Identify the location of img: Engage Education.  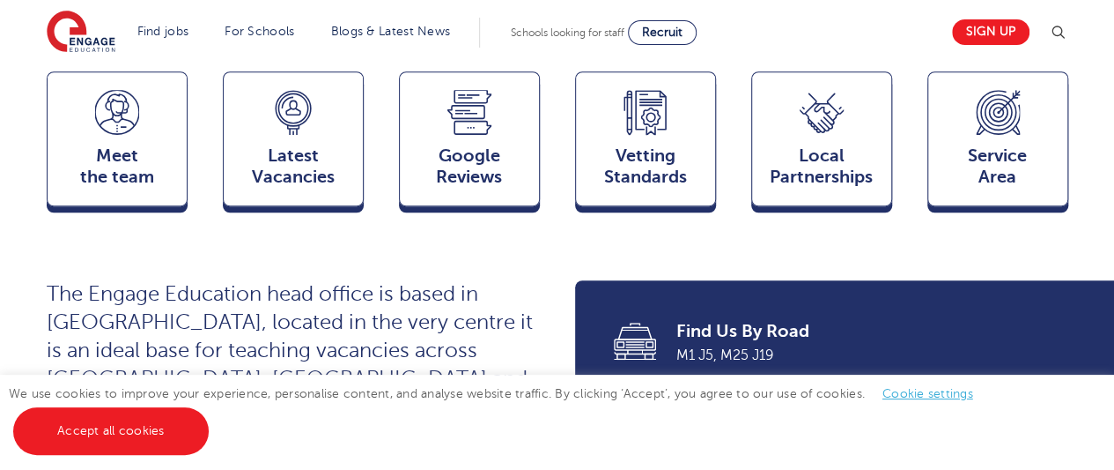
(81, 33).